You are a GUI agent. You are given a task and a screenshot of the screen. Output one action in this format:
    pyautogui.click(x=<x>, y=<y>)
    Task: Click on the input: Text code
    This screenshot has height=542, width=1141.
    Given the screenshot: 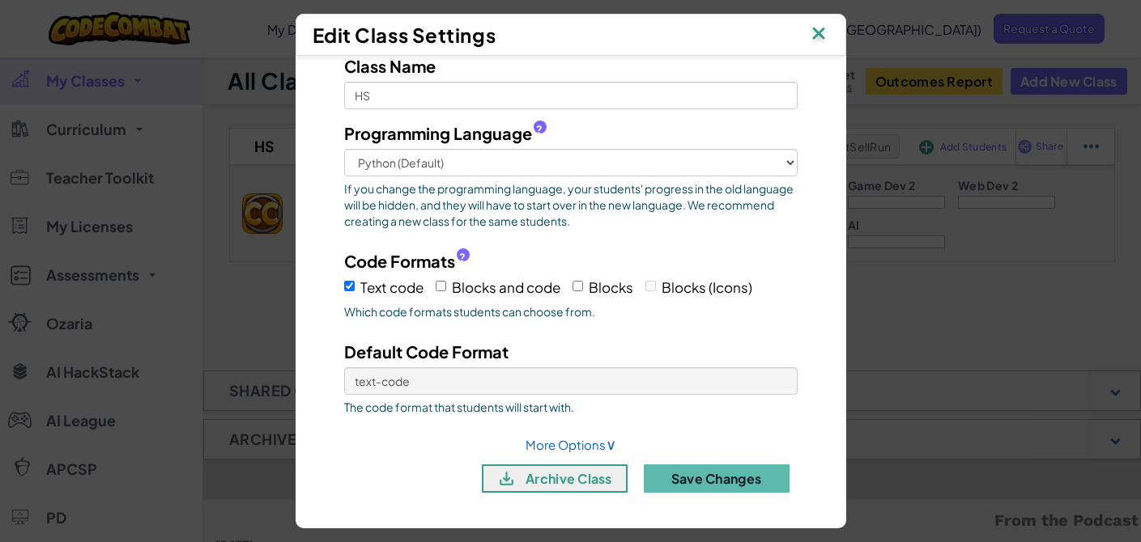 What is the action you would take?
    pyautogui.click(x=349, y=286)
    